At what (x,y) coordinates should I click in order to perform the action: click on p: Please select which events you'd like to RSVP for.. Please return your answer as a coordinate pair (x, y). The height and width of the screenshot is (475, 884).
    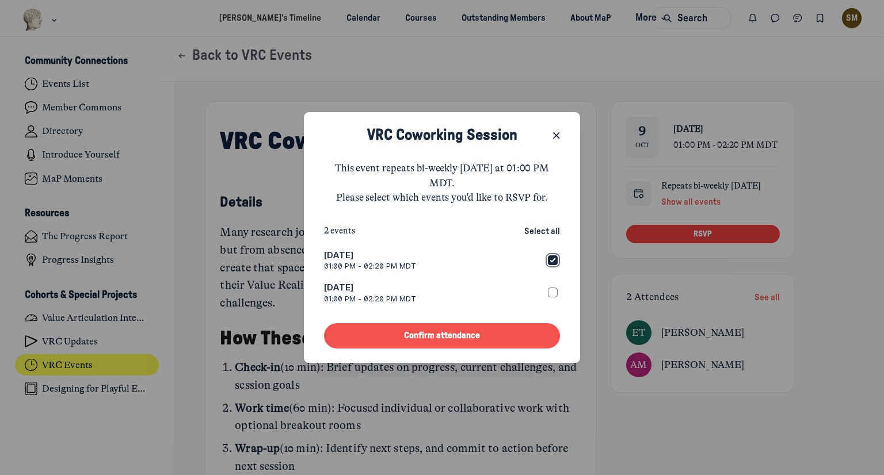
    Looking at the image, I should click on (442, 198).